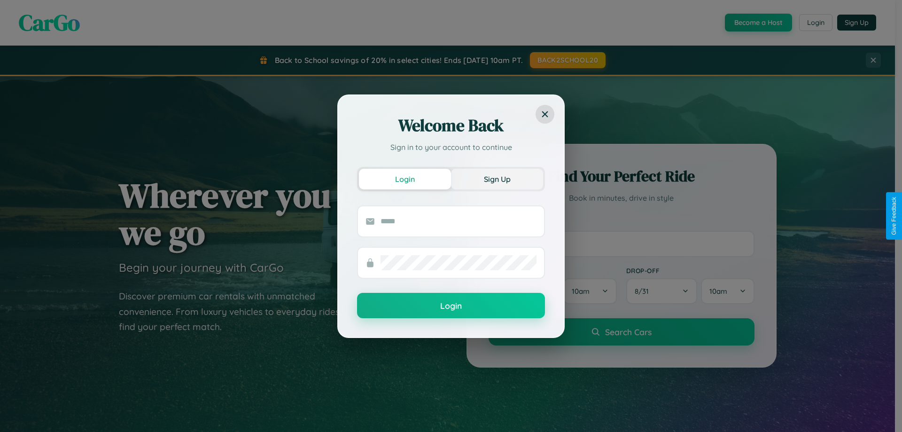 The image size is (902, 432). Describe the element at coordinates (451, 125) in the screenshot. I see `h2: Welcome Back` at that location.